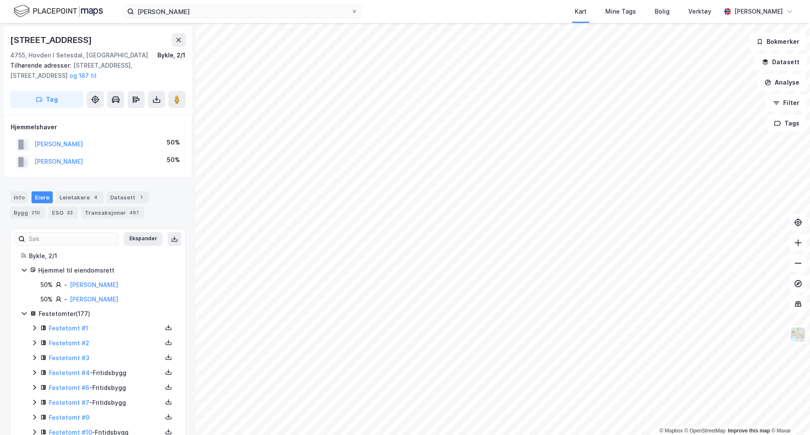 This screenshot has width=810, height=435. I want to click on div: Festetomter ( 177 ), so click(107, 314).